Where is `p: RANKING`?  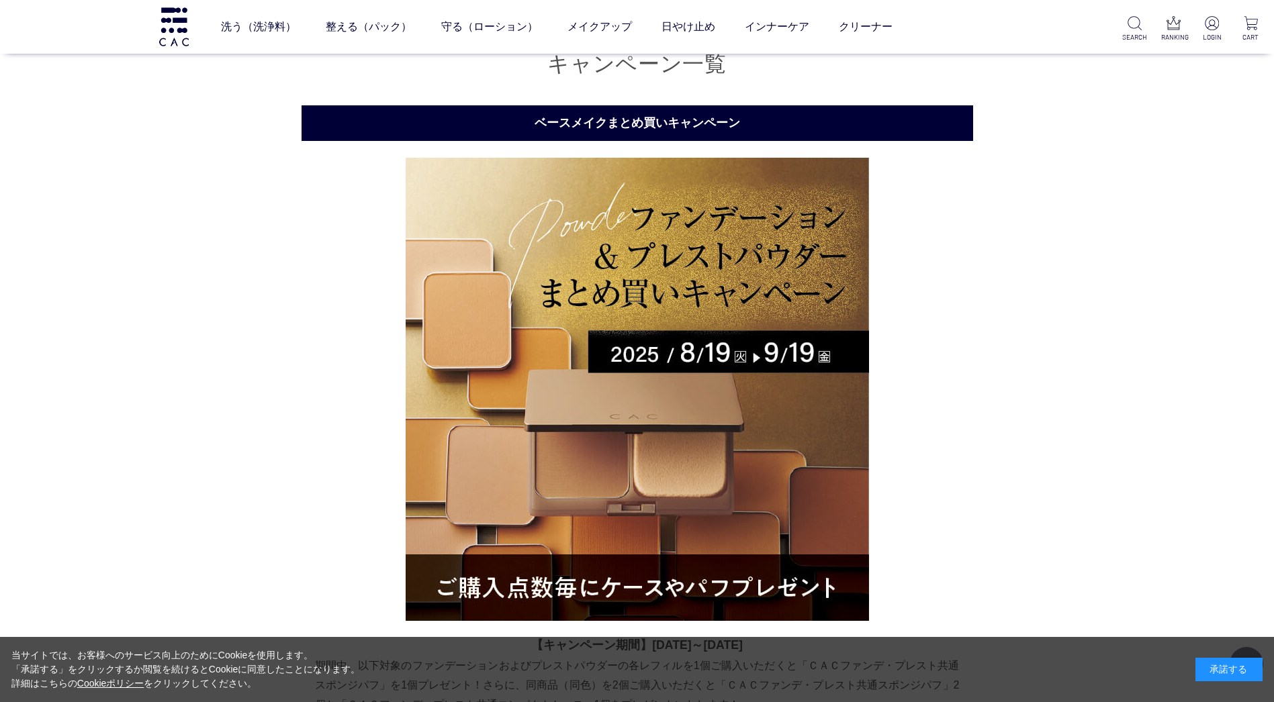 p: RANKING is located at coordinates (1173, 37).